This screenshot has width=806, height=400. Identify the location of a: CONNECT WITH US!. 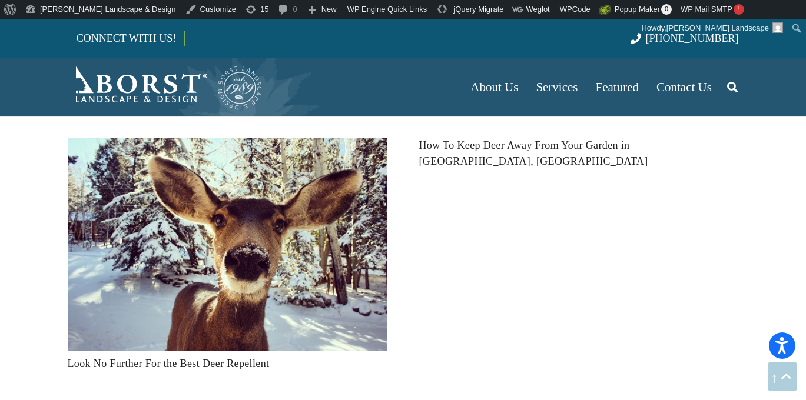
(126, 38).